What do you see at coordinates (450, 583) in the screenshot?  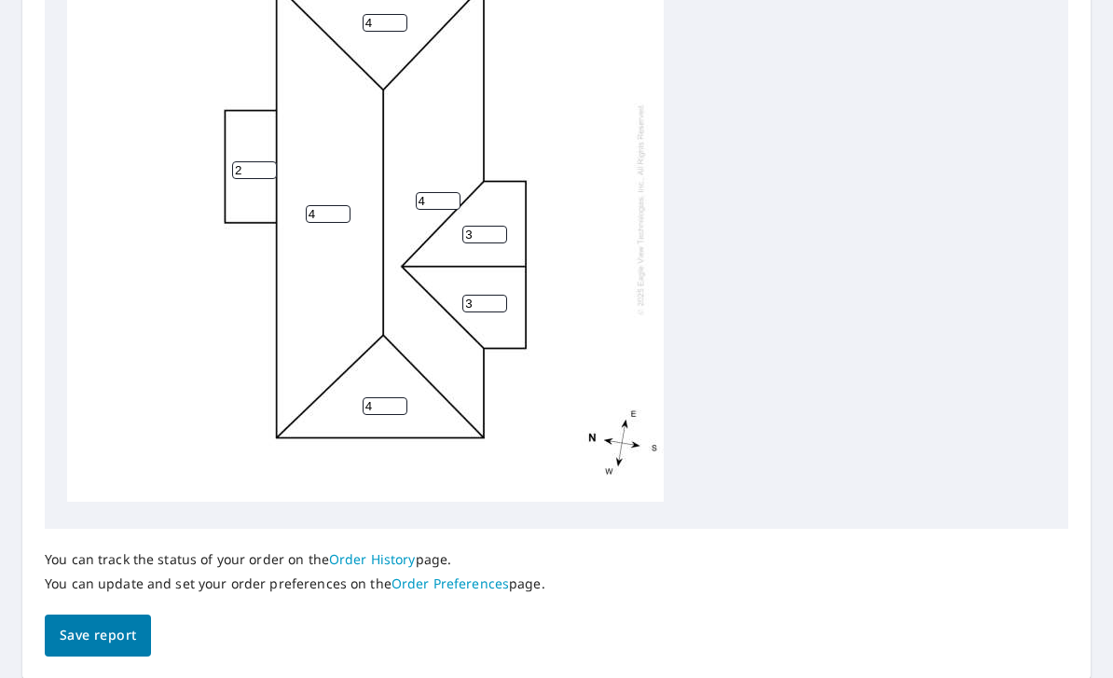 I see `a: Order Preferences` at bounding box center [450, 583].